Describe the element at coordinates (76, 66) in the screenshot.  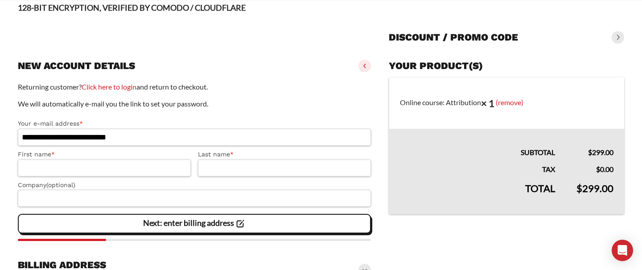
I see `h3: New account details` at that location.